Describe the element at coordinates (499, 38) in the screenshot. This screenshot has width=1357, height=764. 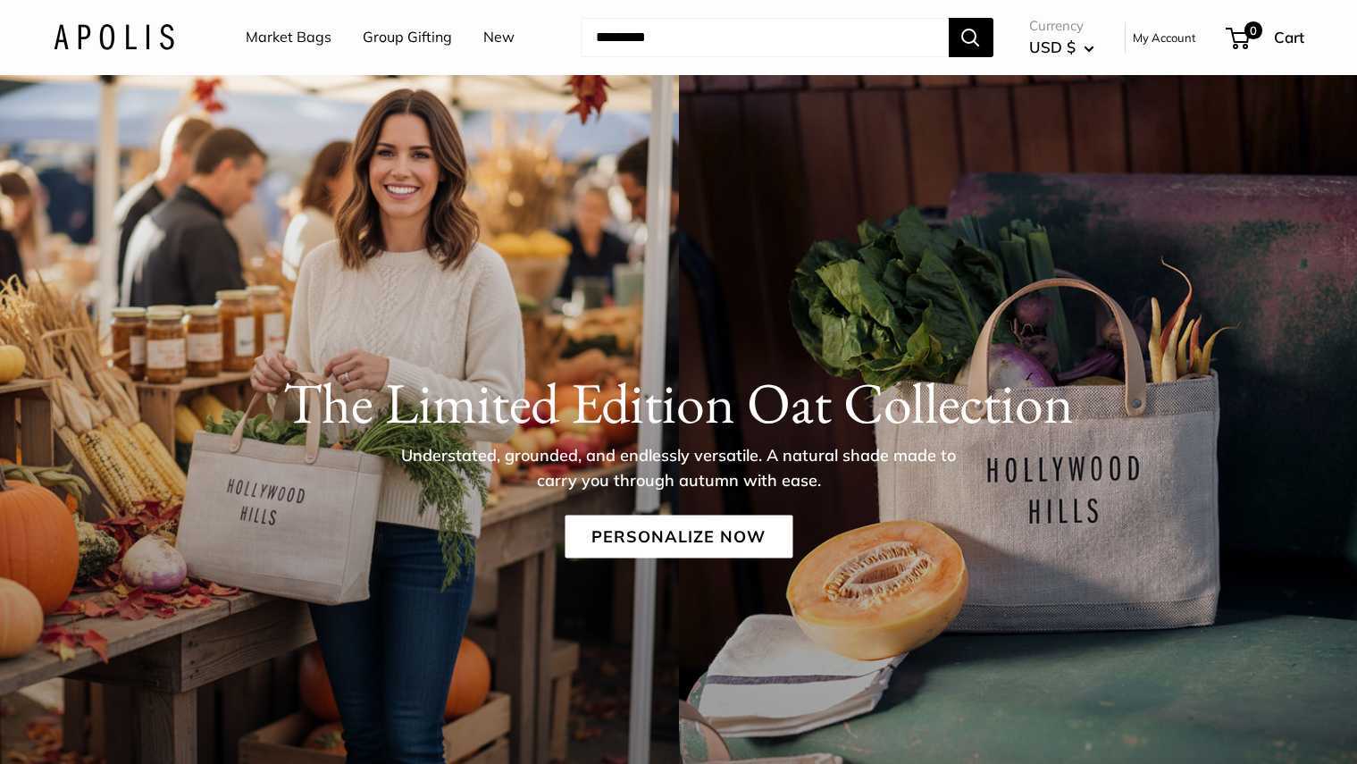
I see `a: New` at that location.